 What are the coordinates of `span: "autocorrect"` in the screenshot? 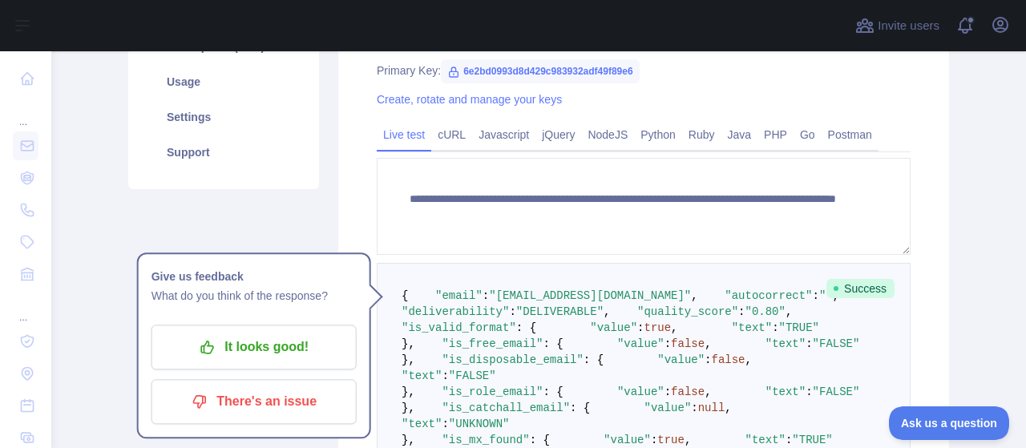 It's located at (768, 296).